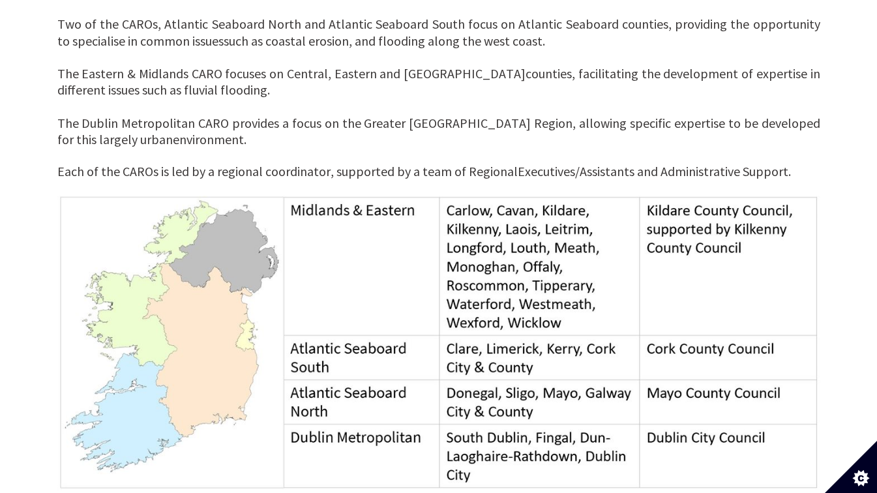 This screenshot has width=877, height=493. I want to click on span: Executives/Assistants and Administrative Support., so click(654, 171).